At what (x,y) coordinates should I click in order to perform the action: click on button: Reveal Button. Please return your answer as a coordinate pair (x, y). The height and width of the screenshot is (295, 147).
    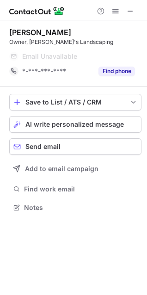
    Looking at the image, I should click on (116, 71).